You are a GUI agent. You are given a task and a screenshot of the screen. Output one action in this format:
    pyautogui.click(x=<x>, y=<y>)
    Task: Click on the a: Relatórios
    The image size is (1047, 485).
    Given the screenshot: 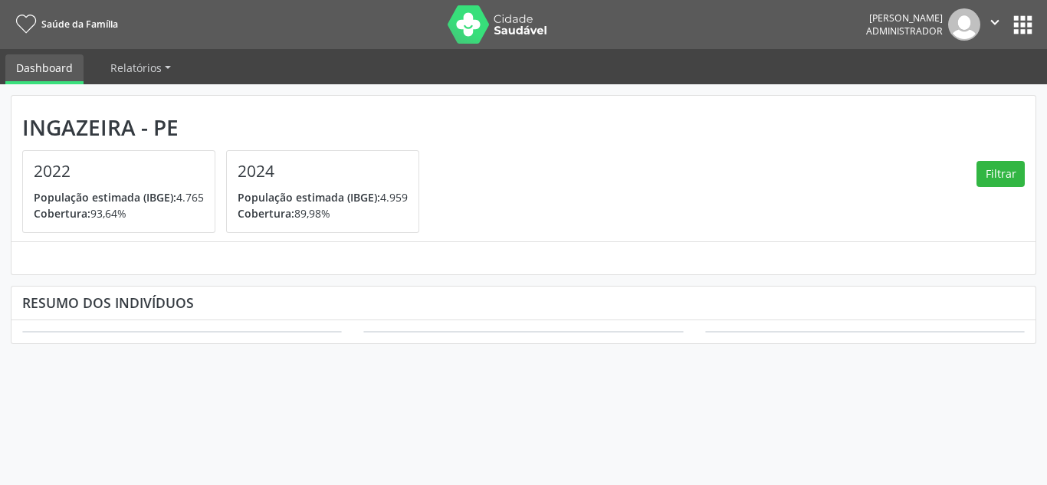 What is the action you would take?
    pyautogui.click(x=140, y=67)
    